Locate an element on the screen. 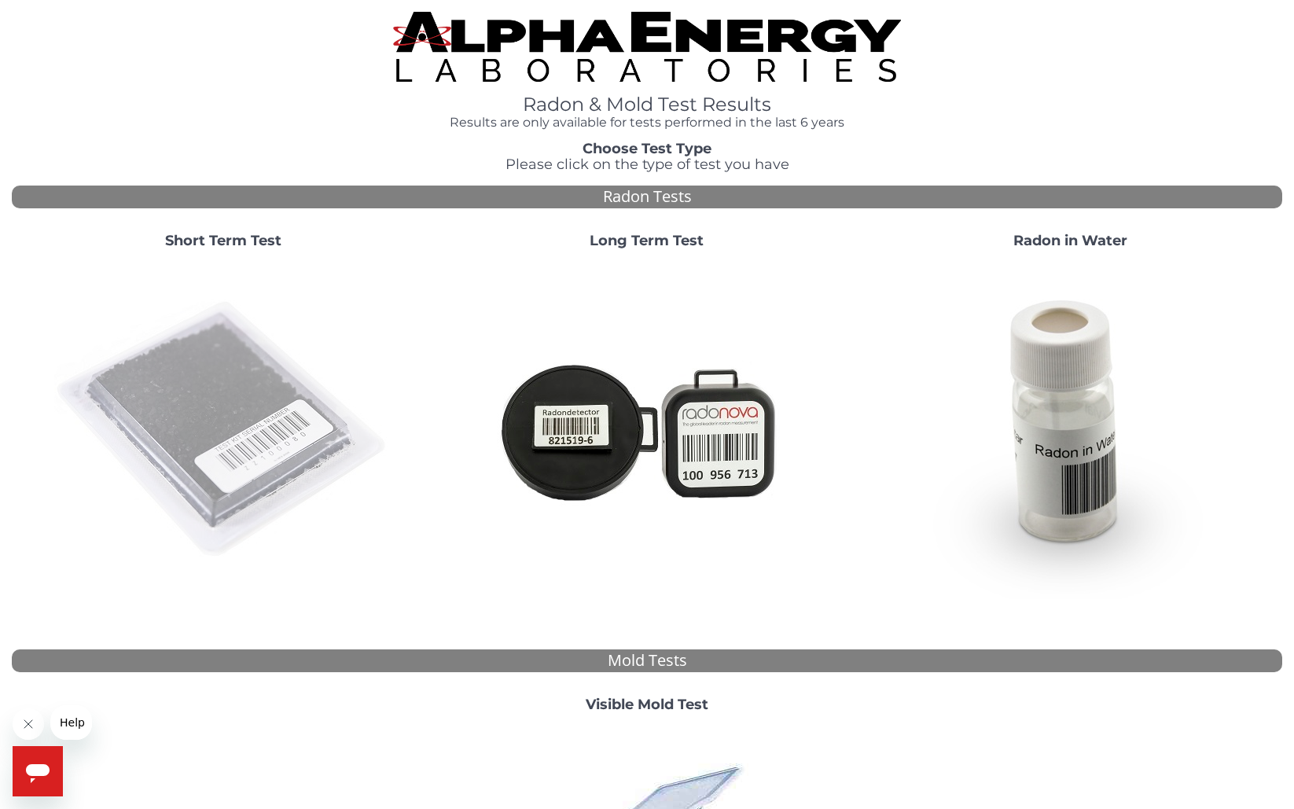 The height and width of the screenshot is (809, 1294). div: Mold Tests is located at coordinates (647, 660).